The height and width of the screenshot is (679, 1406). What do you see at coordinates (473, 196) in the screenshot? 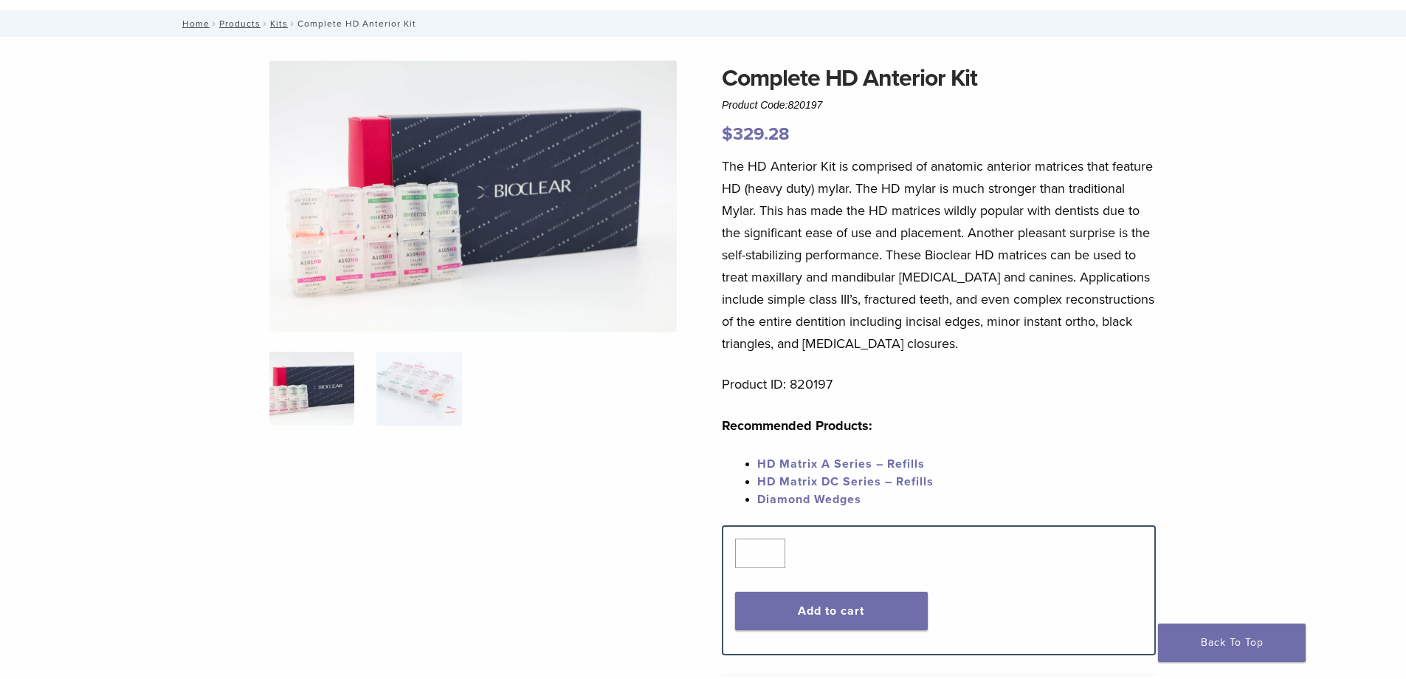
I see `img: IMG_8088 (1)` at bounding box center [473, 196].